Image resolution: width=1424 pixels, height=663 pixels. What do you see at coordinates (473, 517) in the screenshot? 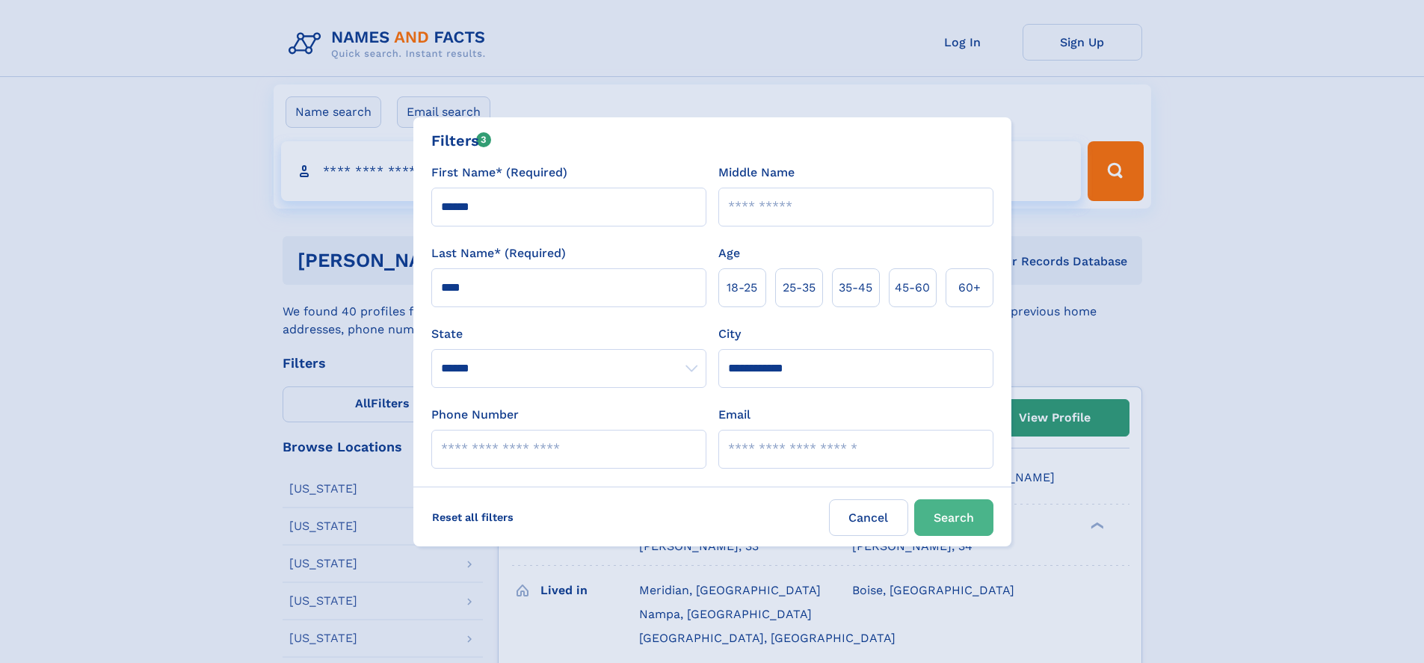
I see `label: Reset all filters` at bounding box center [473, 517].